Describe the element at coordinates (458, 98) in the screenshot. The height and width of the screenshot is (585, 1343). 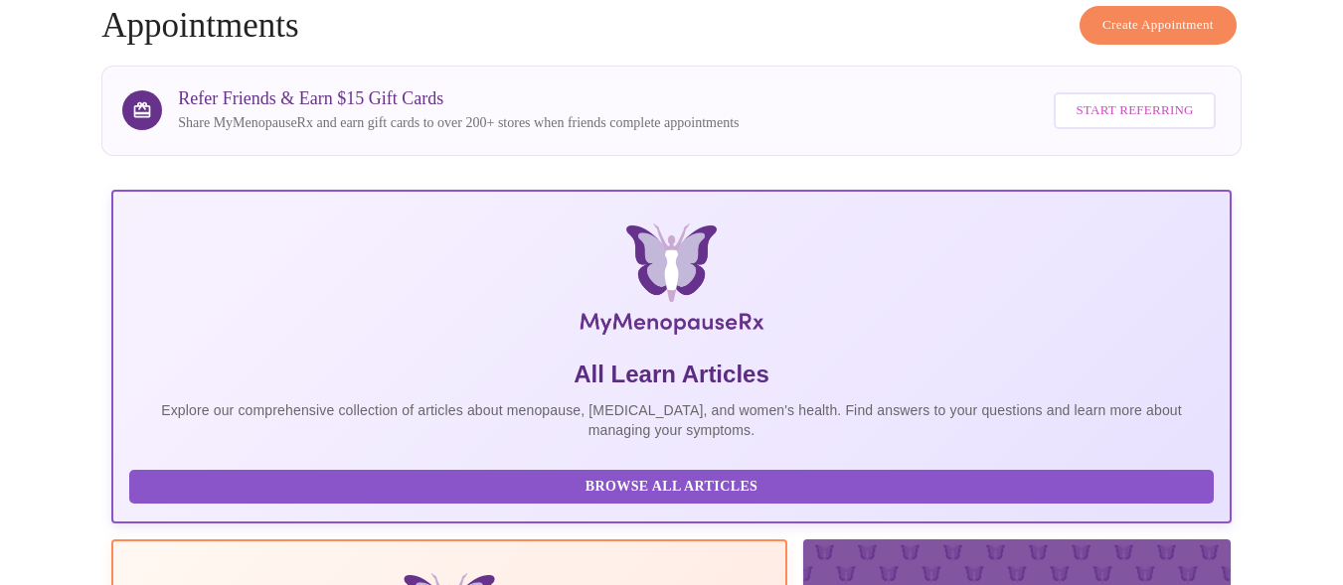
I see `h3: Refer Friends & Earn $15 Gift Cards` at that location.